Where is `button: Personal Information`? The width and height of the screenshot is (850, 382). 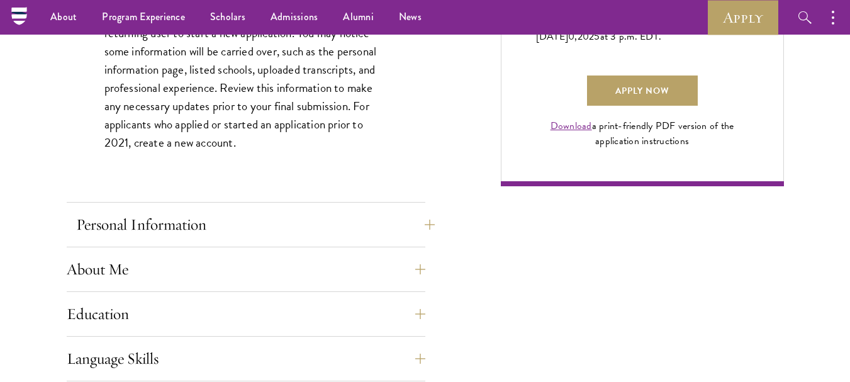
button: Personal Information is located at coordinates (256, 225).